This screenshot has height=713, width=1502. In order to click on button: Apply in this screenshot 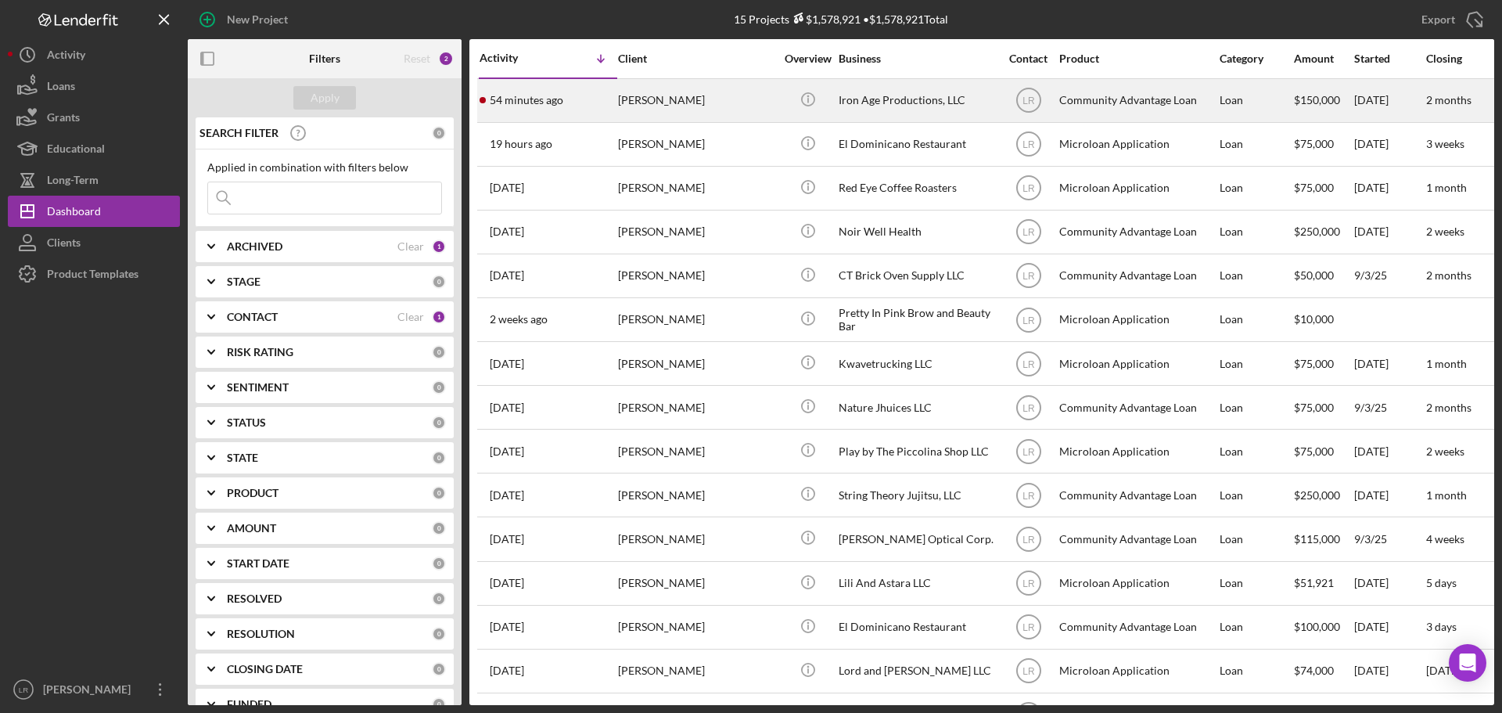, I will do `click(325, 98)`.